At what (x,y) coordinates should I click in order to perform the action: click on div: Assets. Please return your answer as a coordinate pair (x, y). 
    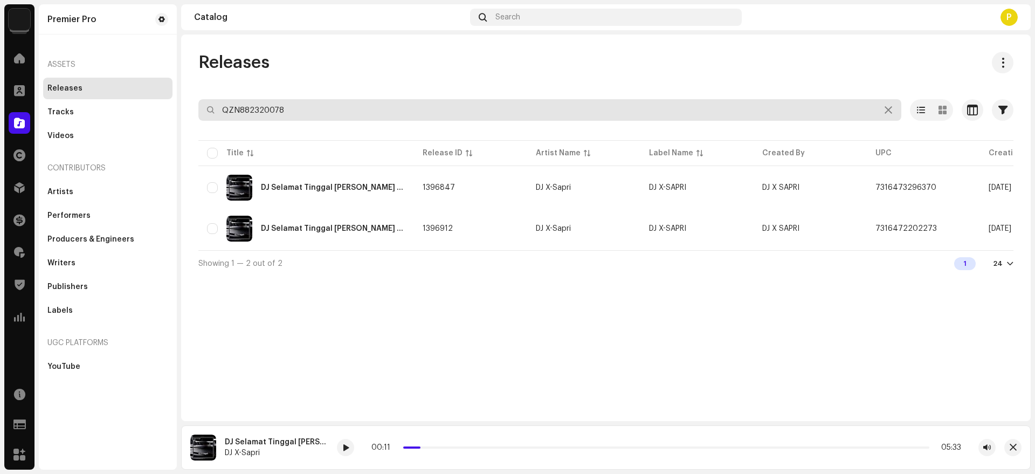
    Looking at the image, I should click on (108, 65).